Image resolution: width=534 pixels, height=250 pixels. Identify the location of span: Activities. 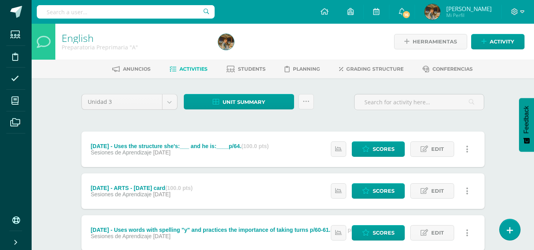
(193, 69).